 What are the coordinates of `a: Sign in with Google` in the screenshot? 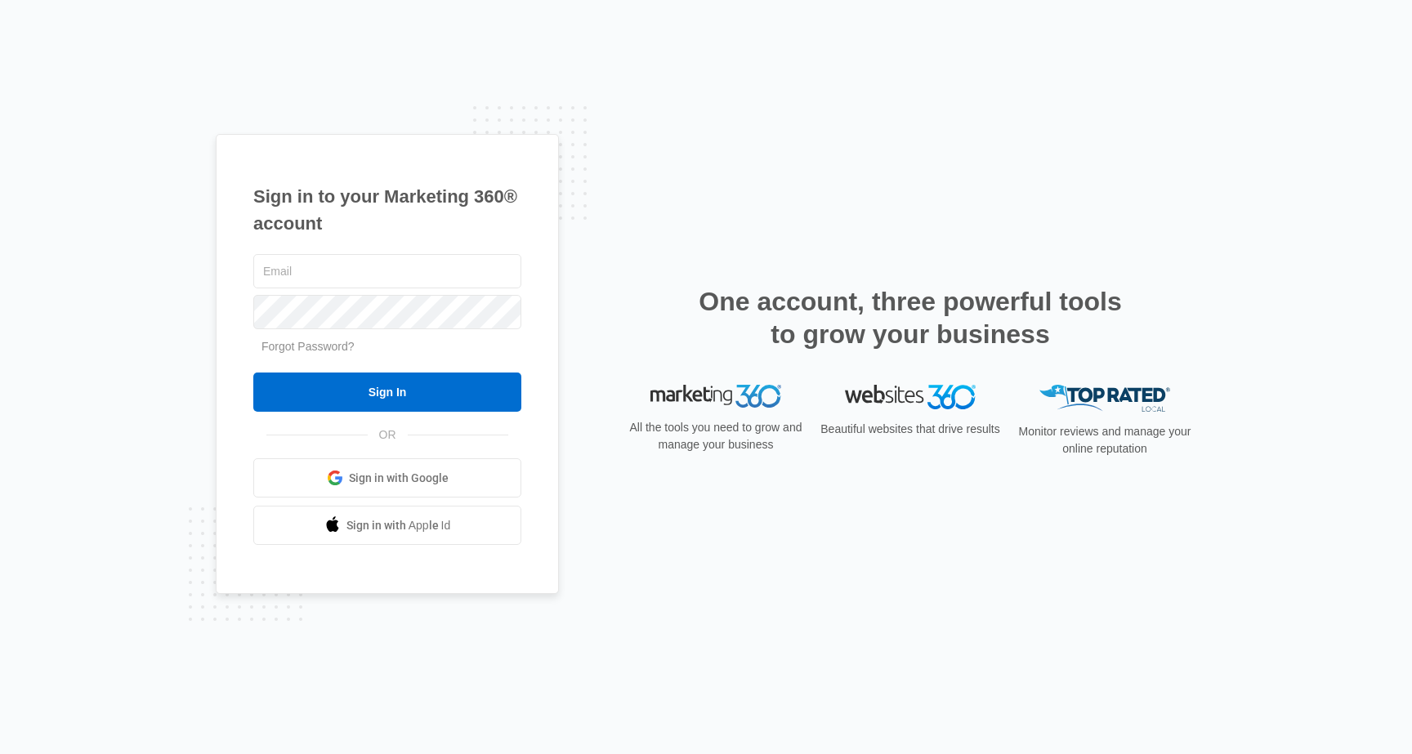 It's located at (387, 478).